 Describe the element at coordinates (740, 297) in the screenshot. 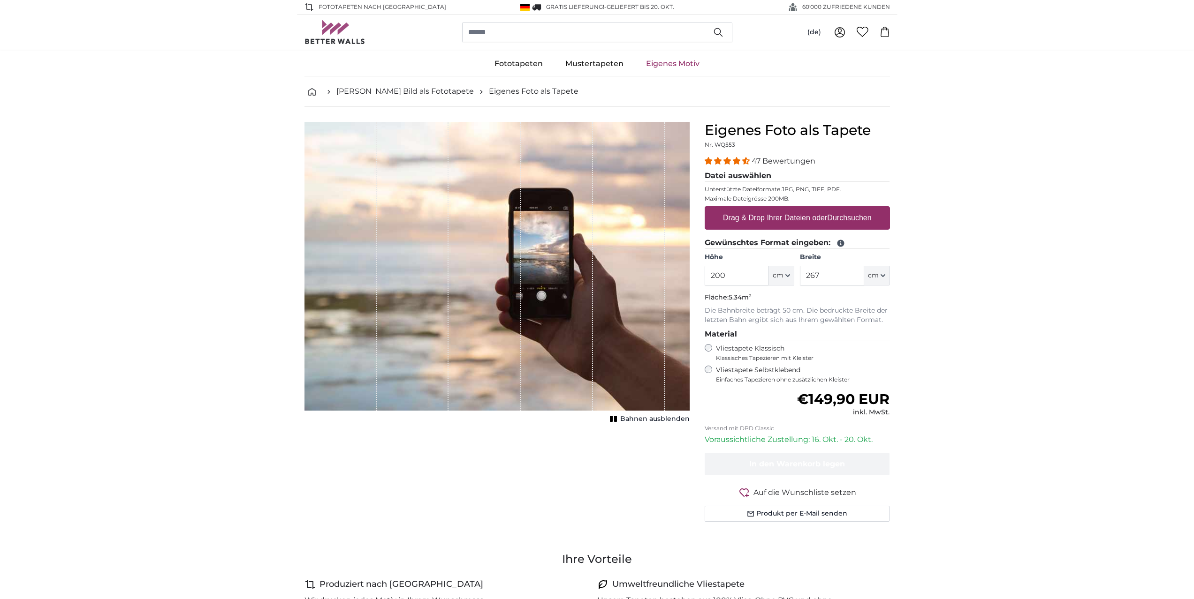

I see `span: 5.34m²` at that location.